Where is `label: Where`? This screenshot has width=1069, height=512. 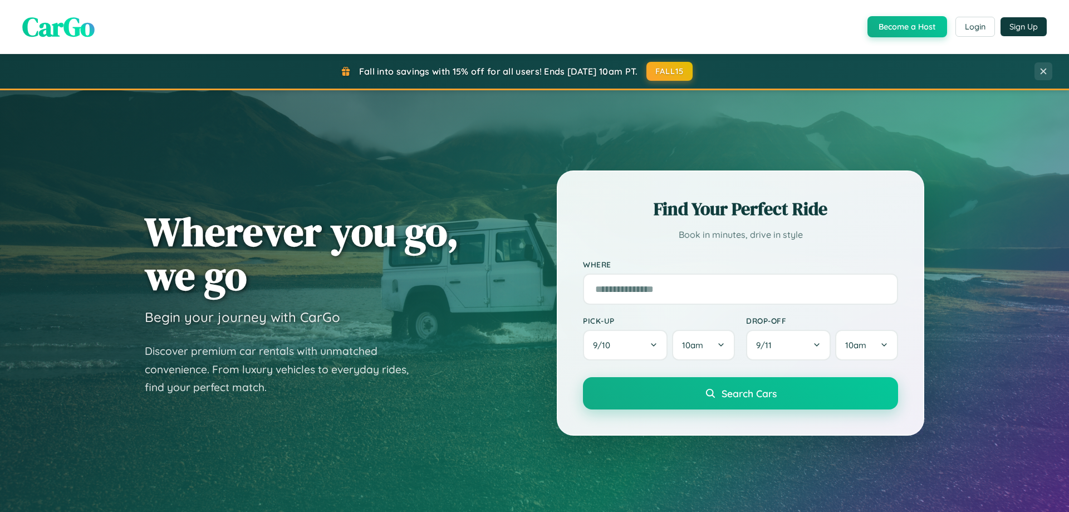
label: Where is located at coordinates (741, 264).